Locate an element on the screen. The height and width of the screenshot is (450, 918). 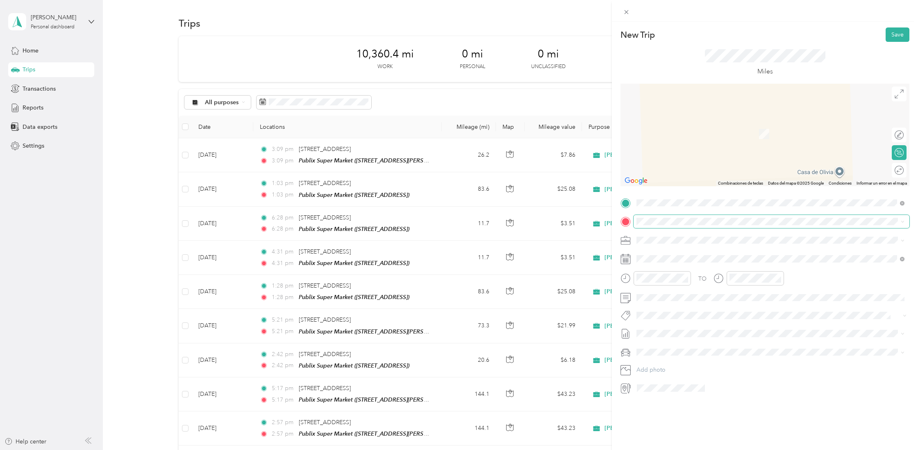
button: Combinaciones de teclas is located at coordinates (741, 183).